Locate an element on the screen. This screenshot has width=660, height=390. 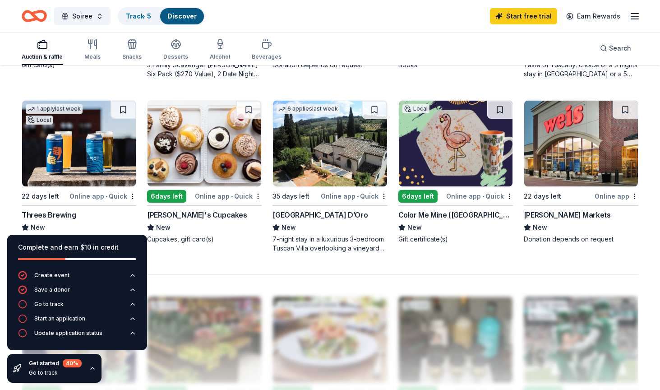
div: Gift card(s) is located at coordinates (79, 65).